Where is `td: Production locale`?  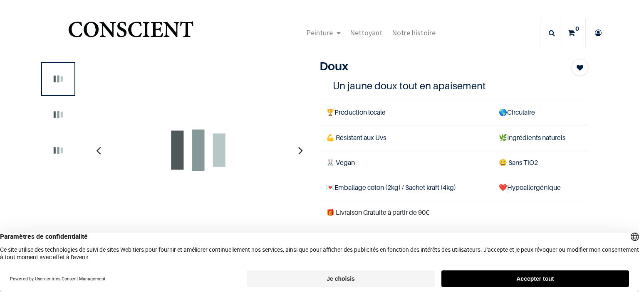
td: Production locale is located at coordinates (406, 113).